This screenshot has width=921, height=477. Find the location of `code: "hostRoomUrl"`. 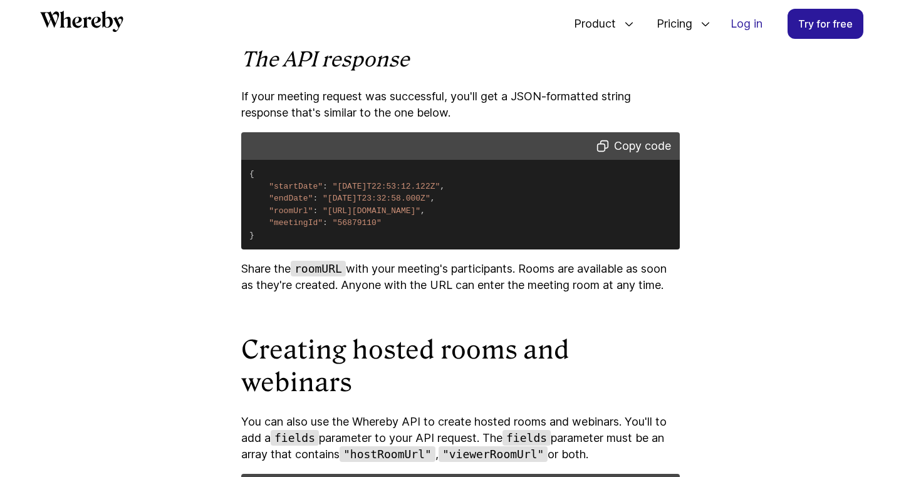

code: "hostRoomUrl" is located at coordinates (387, 454).